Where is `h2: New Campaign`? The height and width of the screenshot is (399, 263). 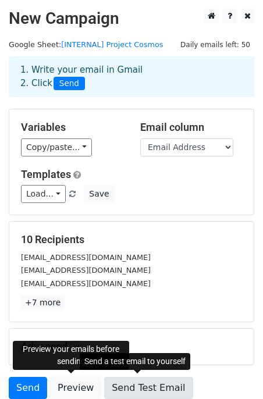
h2: New Campaign is located at coordinates (132, 19).